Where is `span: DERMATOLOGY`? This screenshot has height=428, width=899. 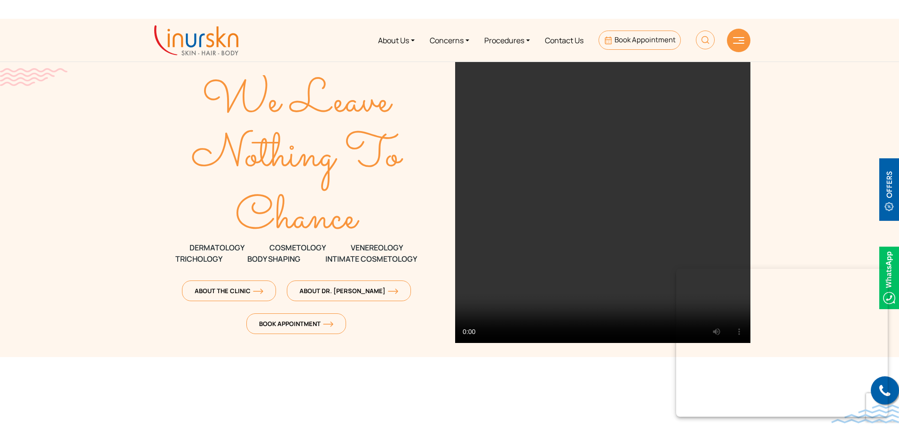 span: DERMATOLOGY is located at coordinates (217, 248).